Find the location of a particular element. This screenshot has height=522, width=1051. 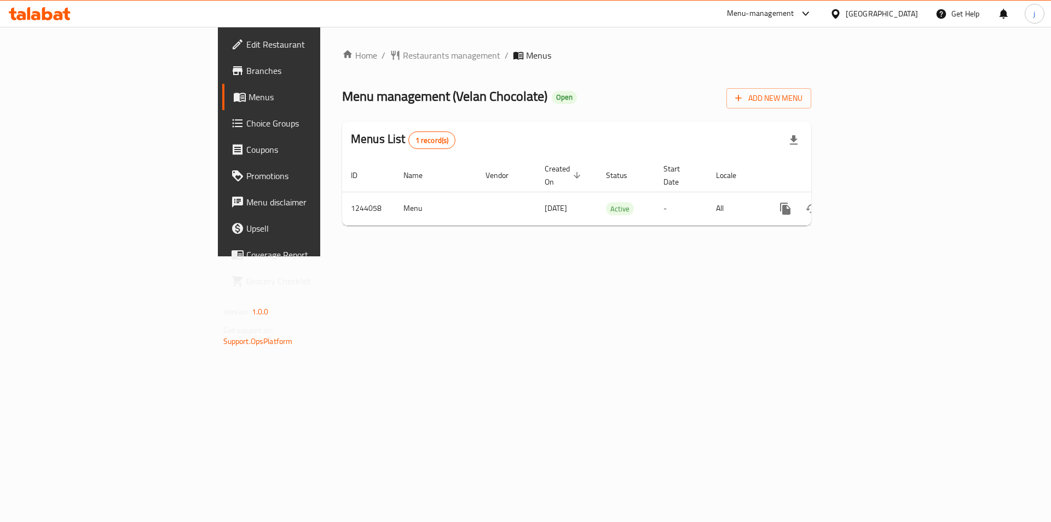

a: Menus is located at coordinates (308, 97).